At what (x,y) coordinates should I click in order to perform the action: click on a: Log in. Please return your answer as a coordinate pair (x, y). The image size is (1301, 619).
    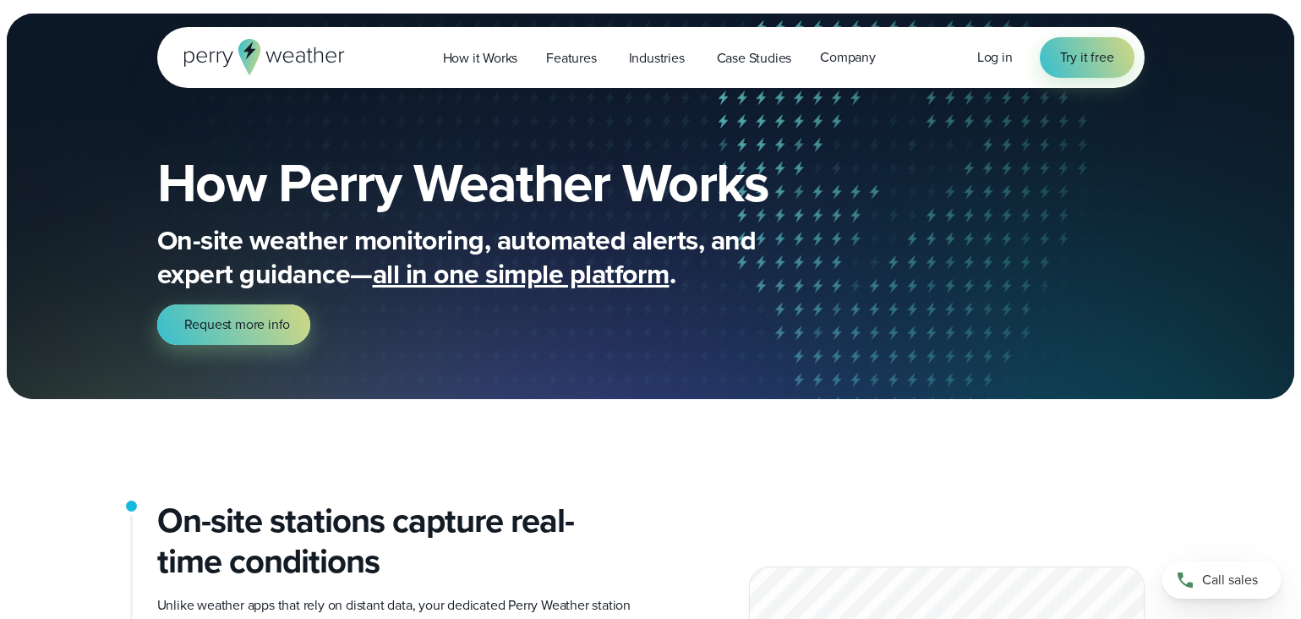
    Looking at the image, I should click on (995, 57).